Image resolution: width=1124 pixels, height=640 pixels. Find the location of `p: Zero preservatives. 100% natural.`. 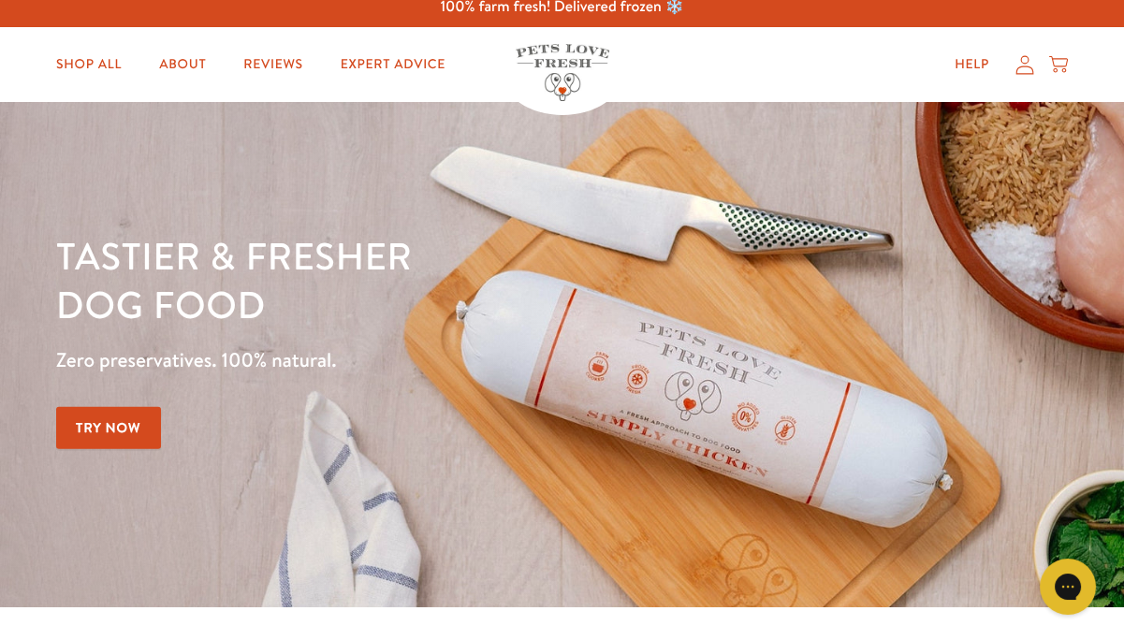

p: Zero preservatives. 100% natural. is located at coordinates (393, 360).